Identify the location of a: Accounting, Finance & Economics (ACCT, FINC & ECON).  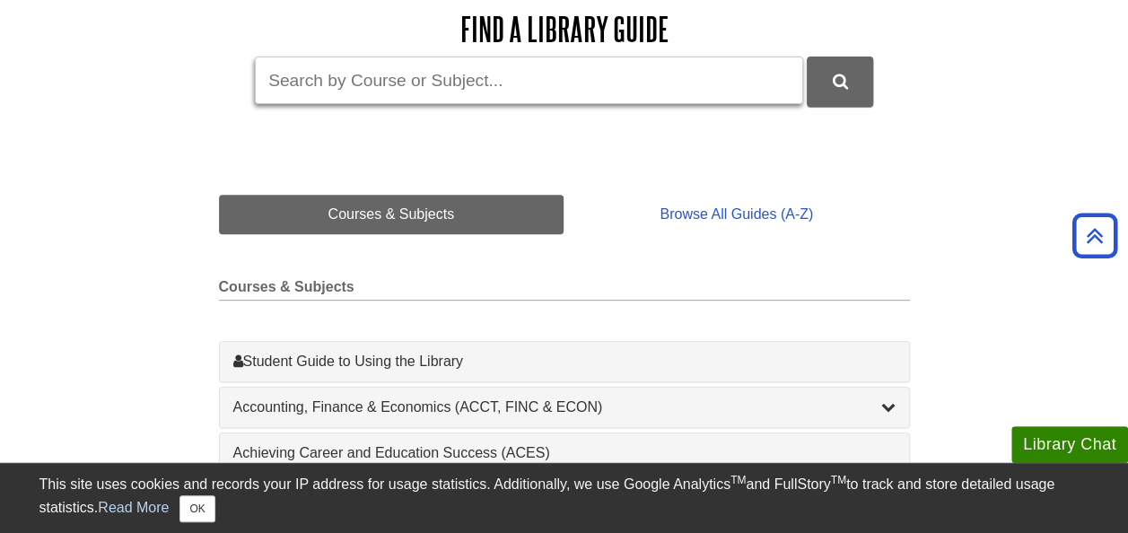
(564, 407).